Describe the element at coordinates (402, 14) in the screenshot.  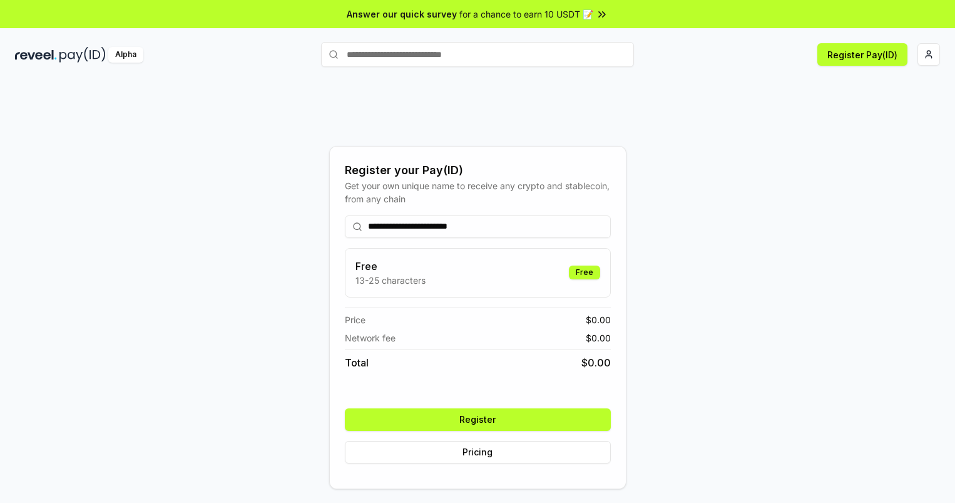
I see `span: Answer our quick survey` at that location.